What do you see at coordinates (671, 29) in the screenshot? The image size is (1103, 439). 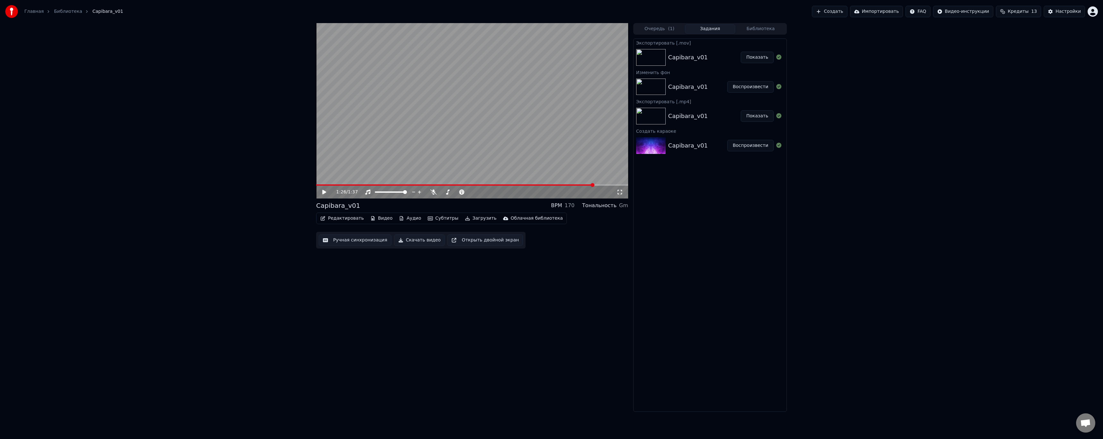 I see `span: ( 1 )` at bounding box center [671, 29].